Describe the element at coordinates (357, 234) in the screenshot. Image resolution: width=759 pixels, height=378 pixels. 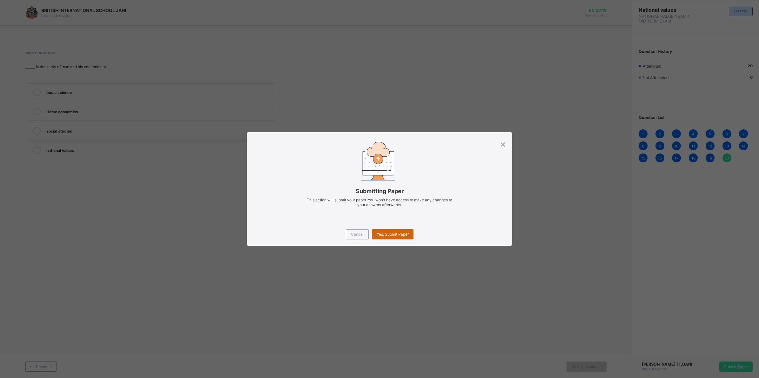
I see `span: Cancel` at that location.